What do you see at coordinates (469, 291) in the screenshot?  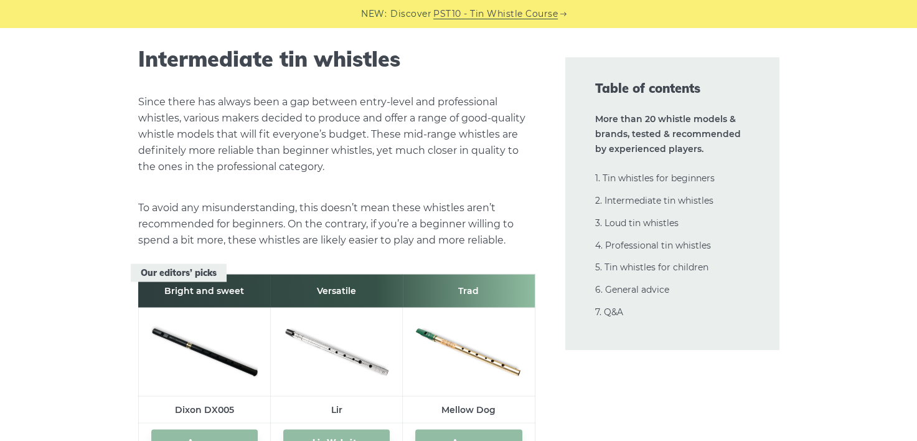 I see `th: Trad` at bounding box center [469, 291].